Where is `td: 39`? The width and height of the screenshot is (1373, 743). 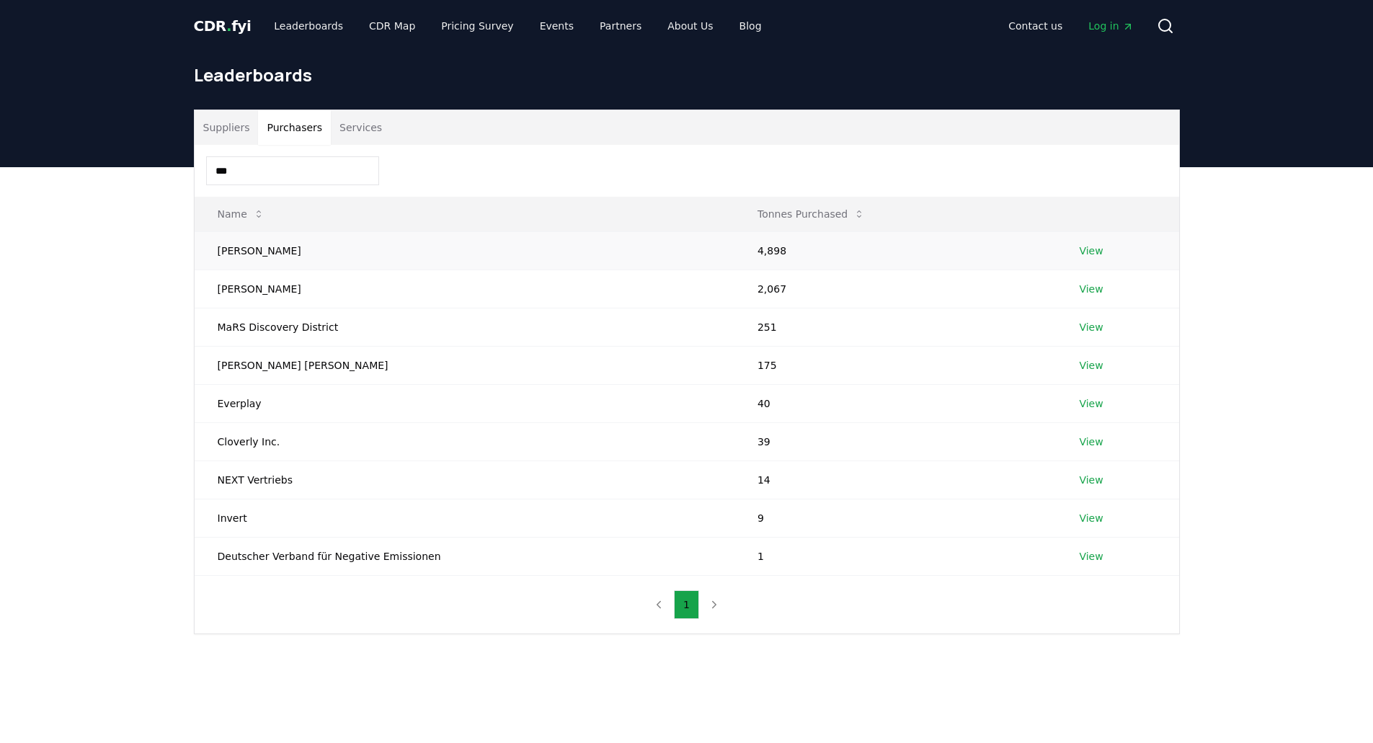 td: 39 is located at coordinates (895, 441).